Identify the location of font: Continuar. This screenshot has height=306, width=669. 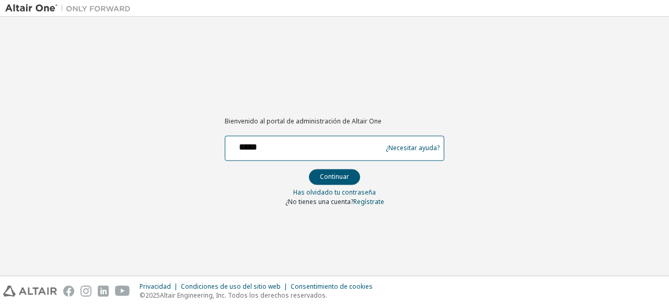
(334, 176).